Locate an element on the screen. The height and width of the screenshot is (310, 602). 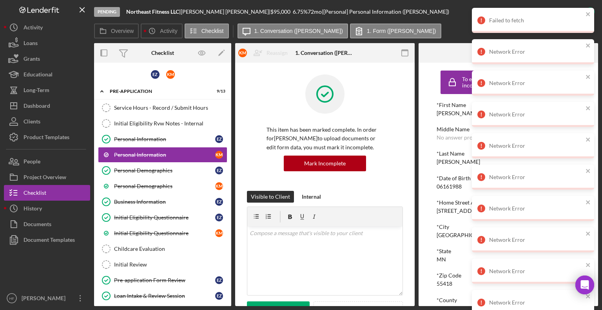
a: Checklist is located at coordinates (47, 193).